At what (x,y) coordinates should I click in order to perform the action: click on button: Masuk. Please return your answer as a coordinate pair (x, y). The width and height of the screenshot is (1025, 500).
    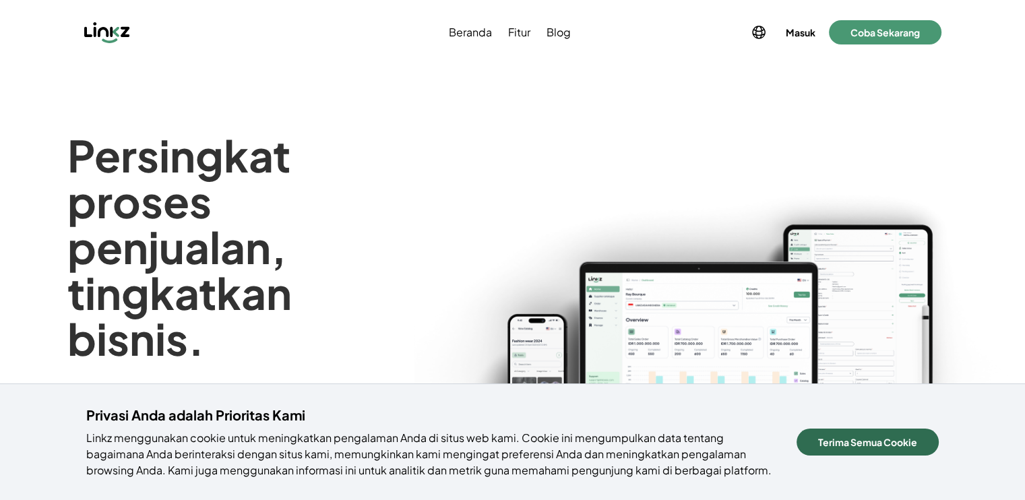
    Looking at the image, I should click on (801, 32).